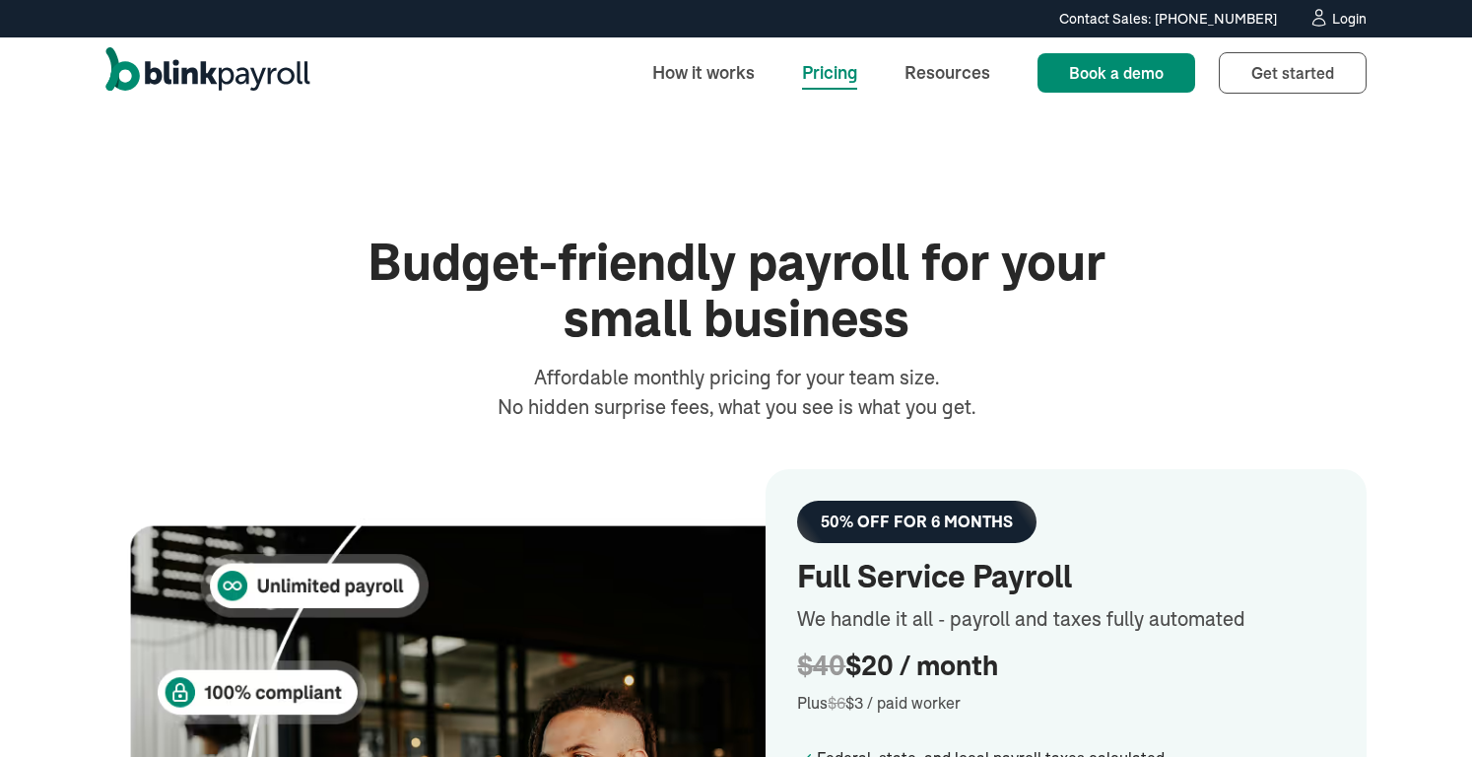 This screenshot has height=757, width=1472. Describe the element at coordinates (829, 72) in the screenshot. I see `a: Pricing` at that location.